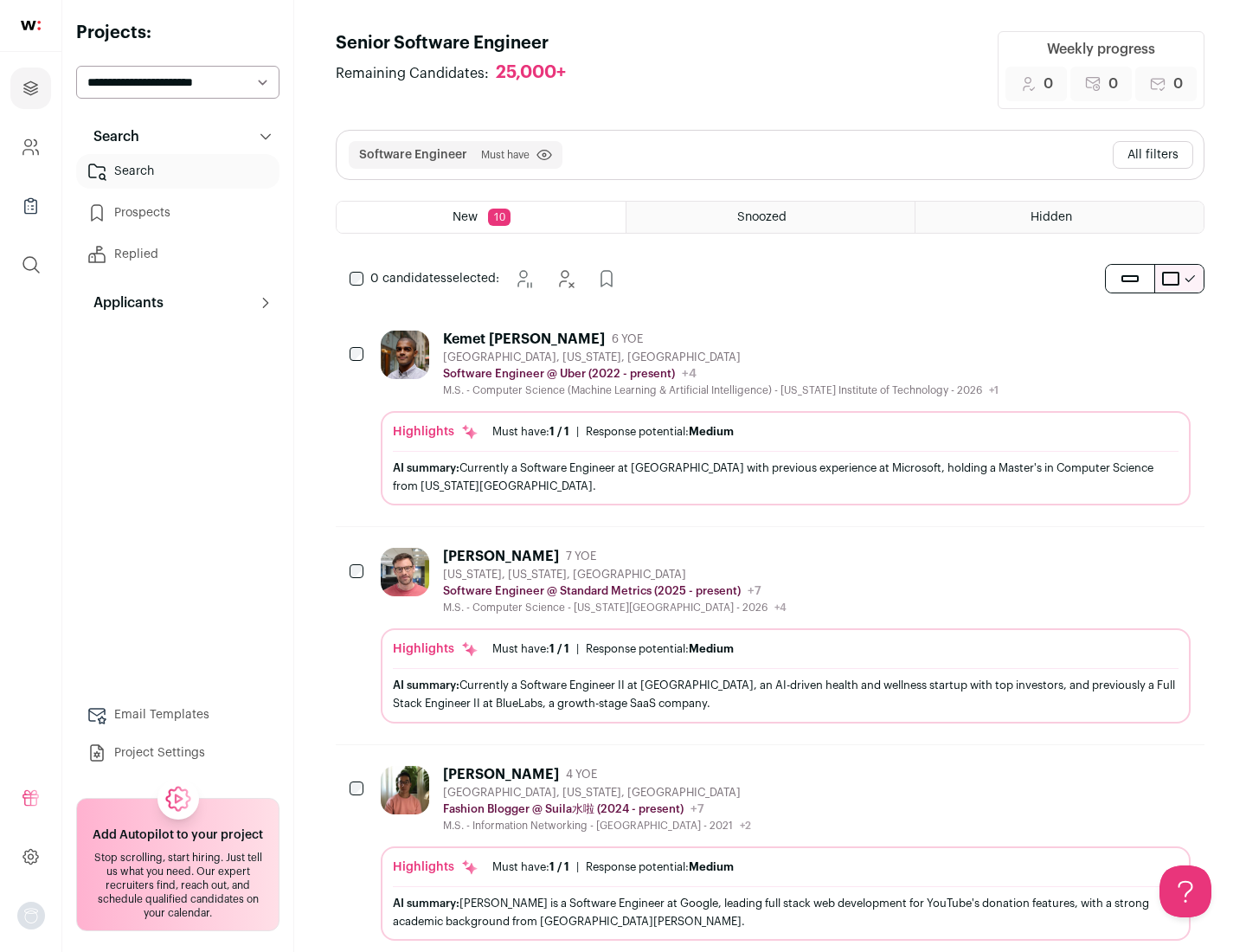 The height and width of the screenshot is (952, 1246). I want to click on p: Search, so click(111, 137).